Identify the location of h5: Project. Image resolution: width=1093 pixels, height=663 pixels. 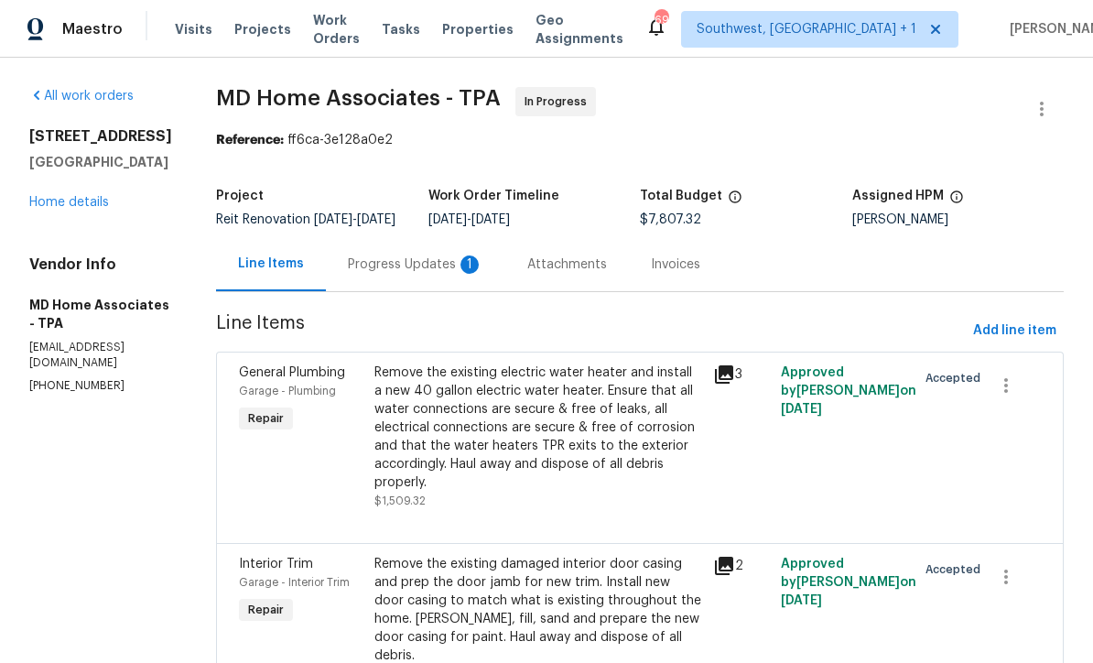
(240, 196).